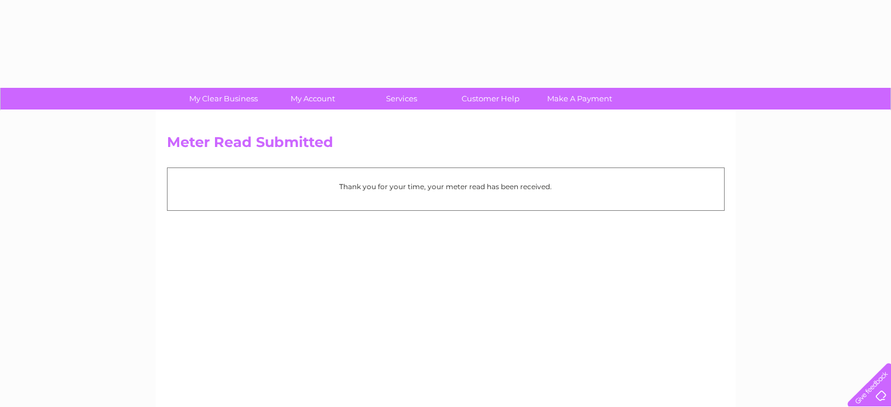  What do you see at coordinates (579, 98) in the screenshot?
I see `a: Make A Payment` at bounding box center [579, 98].